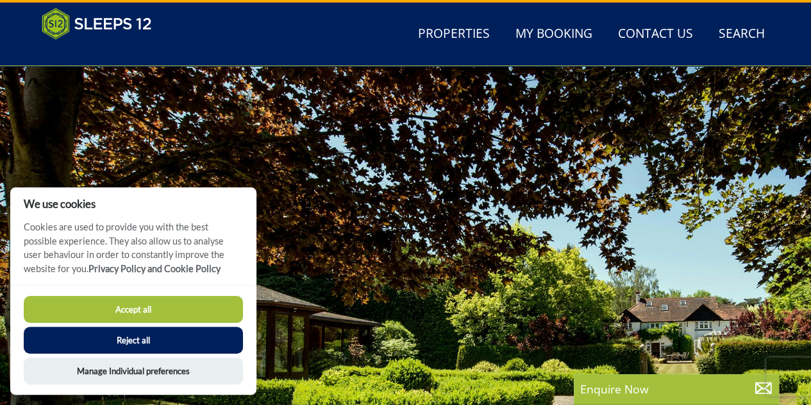 Image resolution: width=811 pixels, height=405 pixels. Describe the element at coordinates (133, 371) in the screenshot. I see `button: Manage Individual preferences` at that location.